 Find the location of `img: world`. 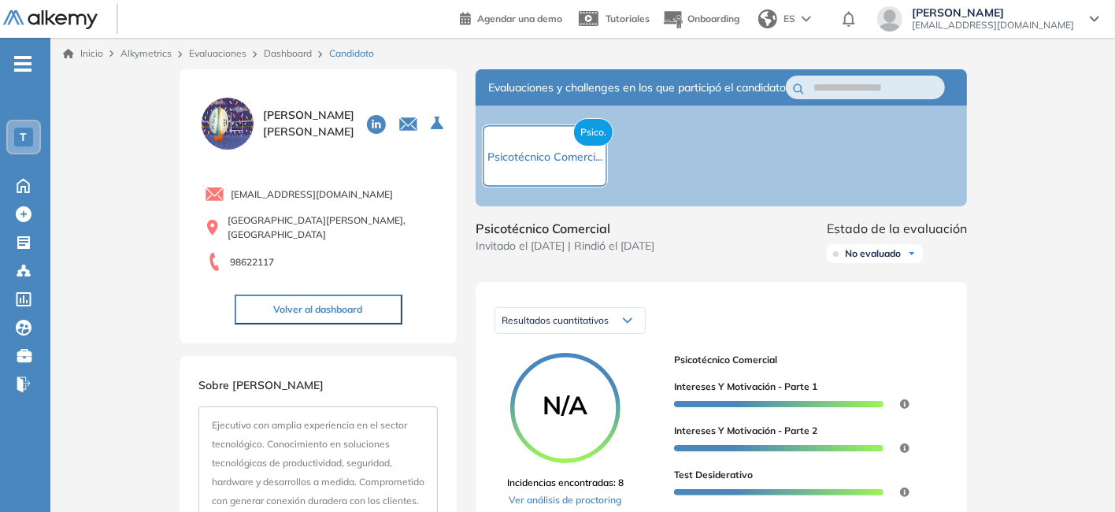

img: world is located at coordinates (768, 19).